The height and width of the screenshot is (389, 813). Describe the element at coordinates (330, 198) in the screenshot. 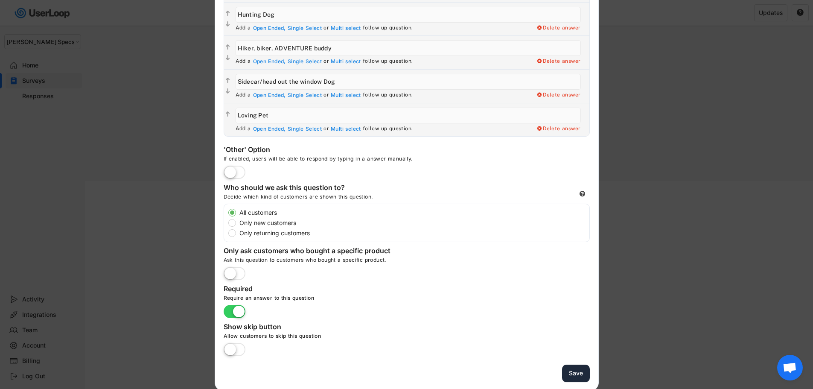

I see `div: Decide which kind of customers are shown this question.` at that location.